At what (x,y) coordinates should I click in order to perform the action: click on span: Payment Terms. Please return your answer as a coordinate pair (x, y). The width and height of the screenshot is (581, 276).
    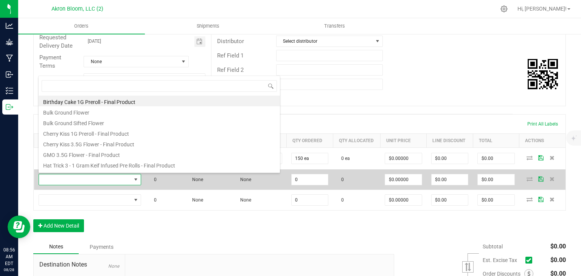
    Looking at the image, I should click on (50, 62).